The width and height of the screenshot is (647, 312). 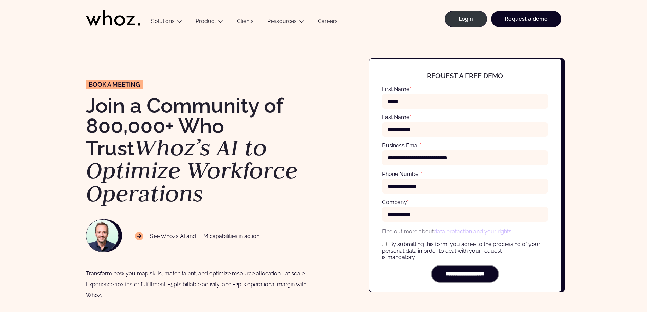 What do you see at coordinates (192, 170) in the screenshot?
I see `em: Whoz’s AI to Optimize Workforce Operations` at bounding box center [192, 170].